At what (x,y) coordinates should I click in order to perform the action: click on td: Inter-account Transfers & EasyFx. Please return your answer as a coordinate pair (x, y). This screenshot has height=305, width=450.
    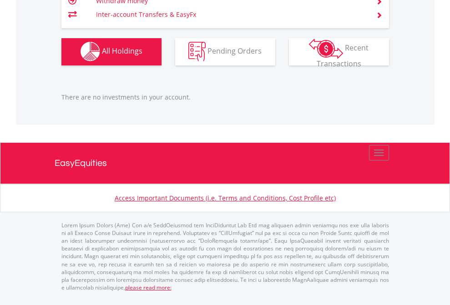
    Looking at the image, I should click on (230, 15).